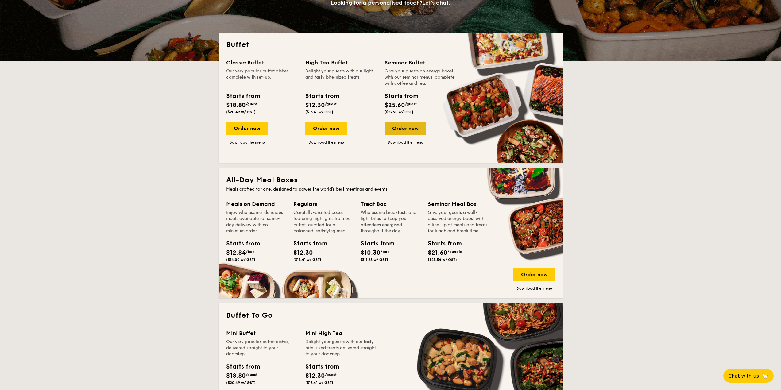 The image size is (781, 390). I want to click on span: $12.84, so click(236, 253).